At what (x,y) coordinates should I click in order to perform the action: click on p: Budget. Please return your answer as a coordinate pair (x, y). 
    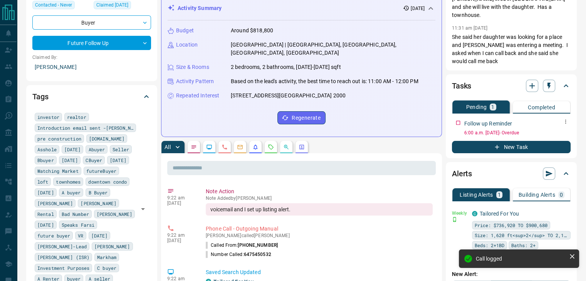
    Looking at the image, I should click on (185, 30).